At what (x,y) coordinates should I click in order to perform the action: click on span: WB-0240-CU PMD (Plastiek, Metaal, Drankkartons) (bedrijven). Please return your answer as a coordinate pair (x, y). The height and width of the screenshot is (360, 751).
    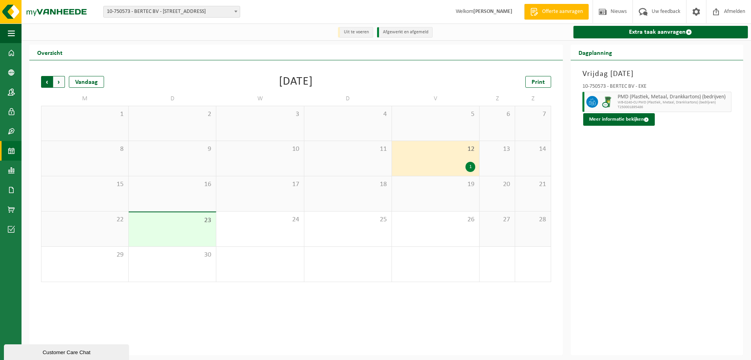
    Looking at the image, I should click on (673, 103).